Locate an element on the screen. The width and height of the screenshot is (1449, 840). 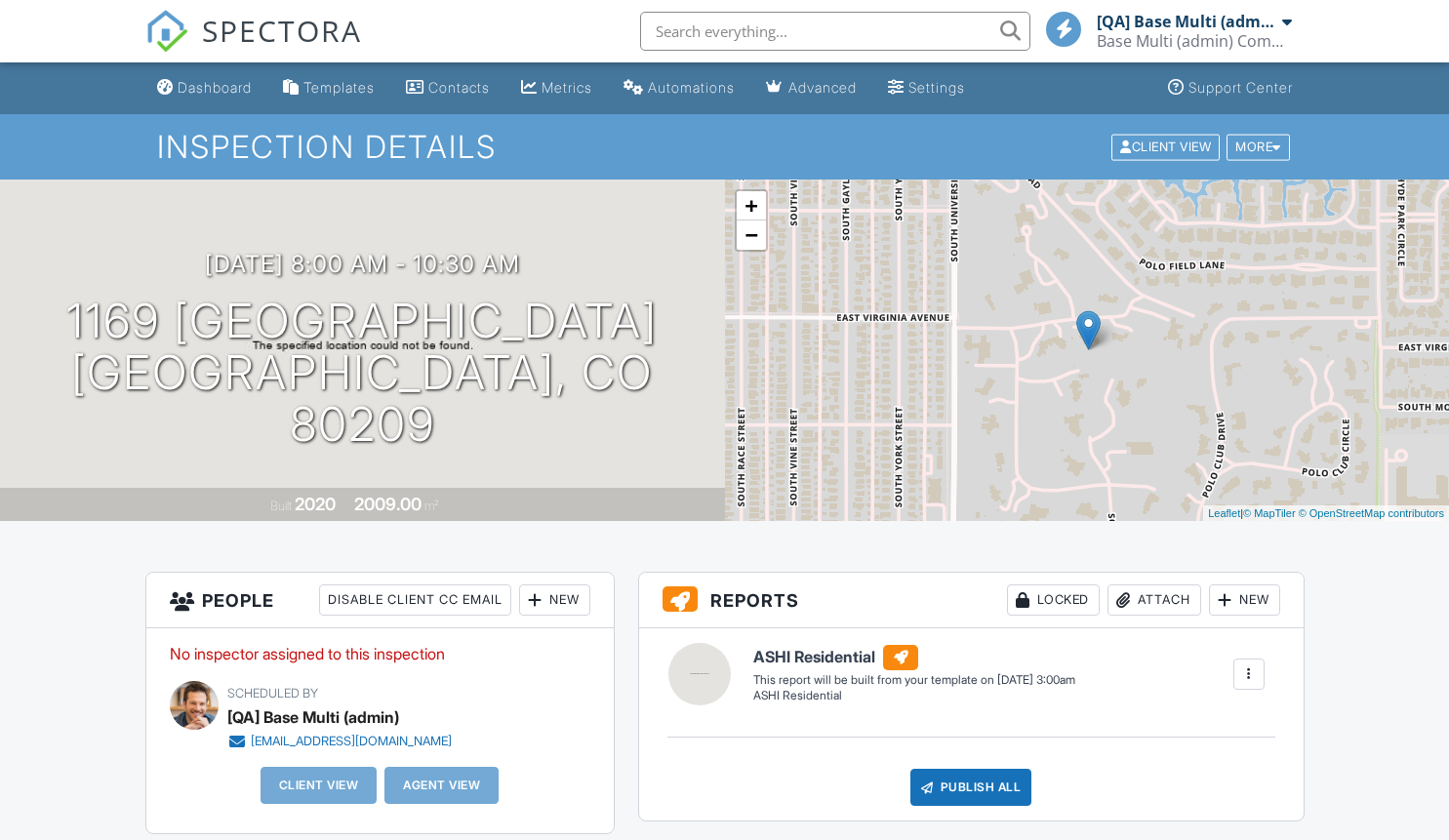
a: © OpenStreetMap contributors is located at coordinates (1371, 513).